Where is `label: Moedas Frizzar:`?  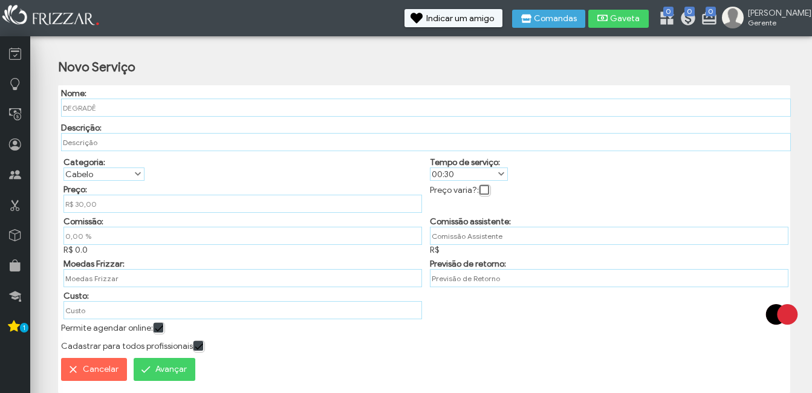 label: Moedas Frizzar: is located at coordinates (94, 264).